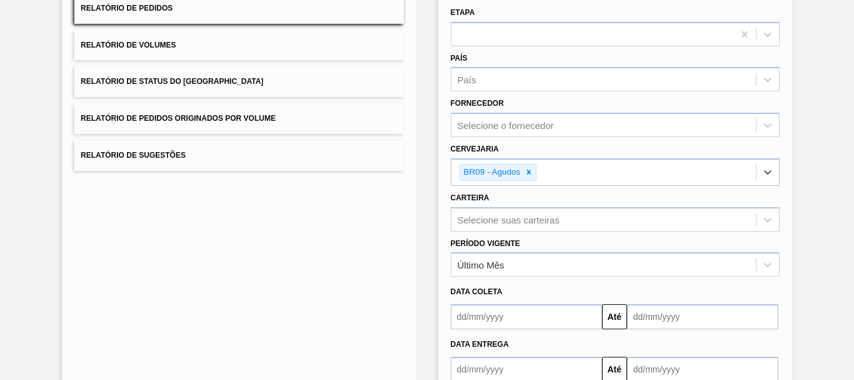 This screenshot has height=380, width=854. What do you see at coordinates (475, 149) in the screenshot?
I see `label: Cervejaria` at bounding box center [475, 149].